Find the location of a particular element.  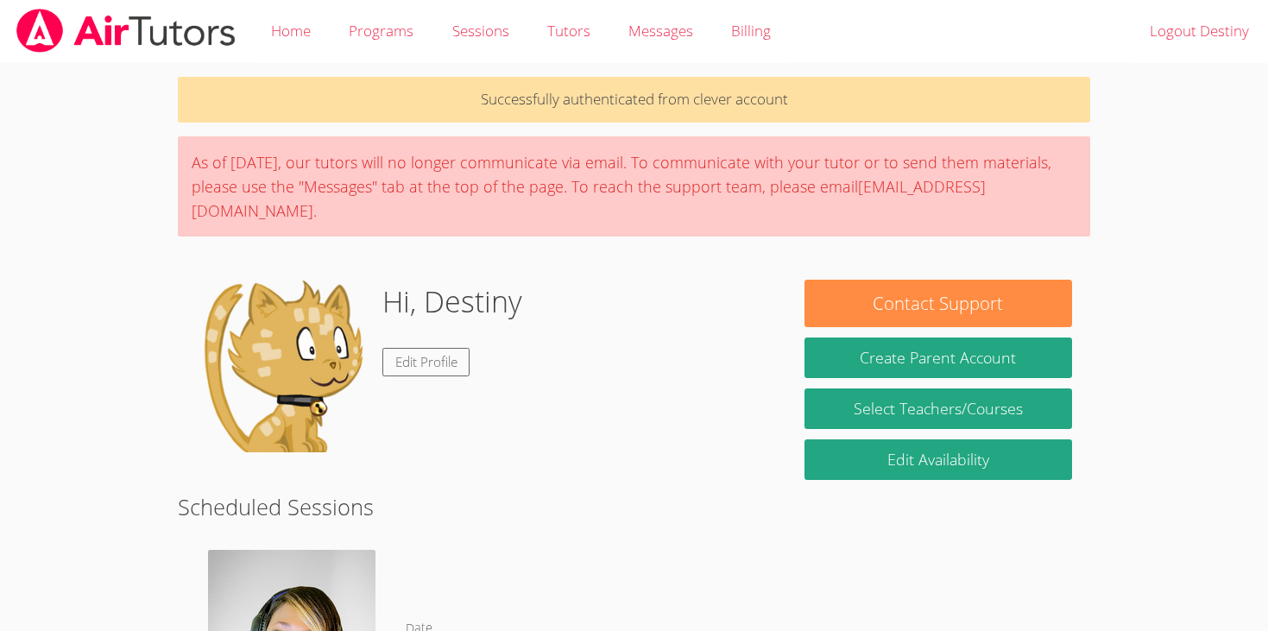

button: Contact Support is located at coordinates (938, 303).